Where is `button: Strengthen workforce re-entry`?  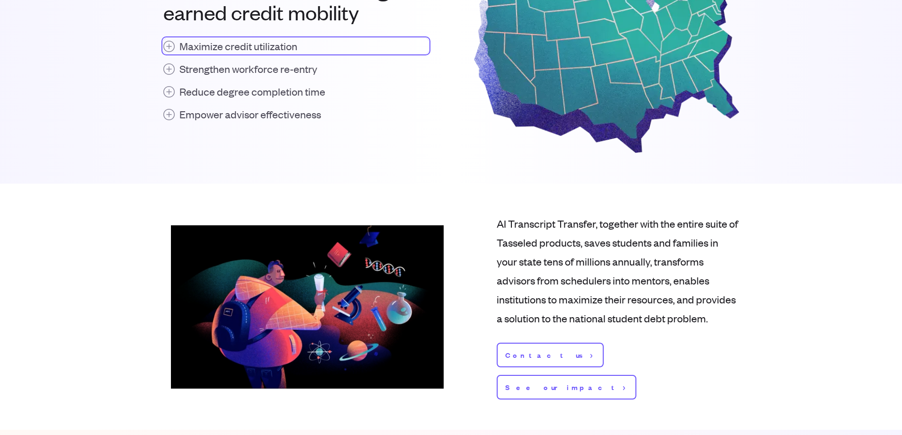 button: Strengthen workforce re-entry is located at coordinates (296, 69).